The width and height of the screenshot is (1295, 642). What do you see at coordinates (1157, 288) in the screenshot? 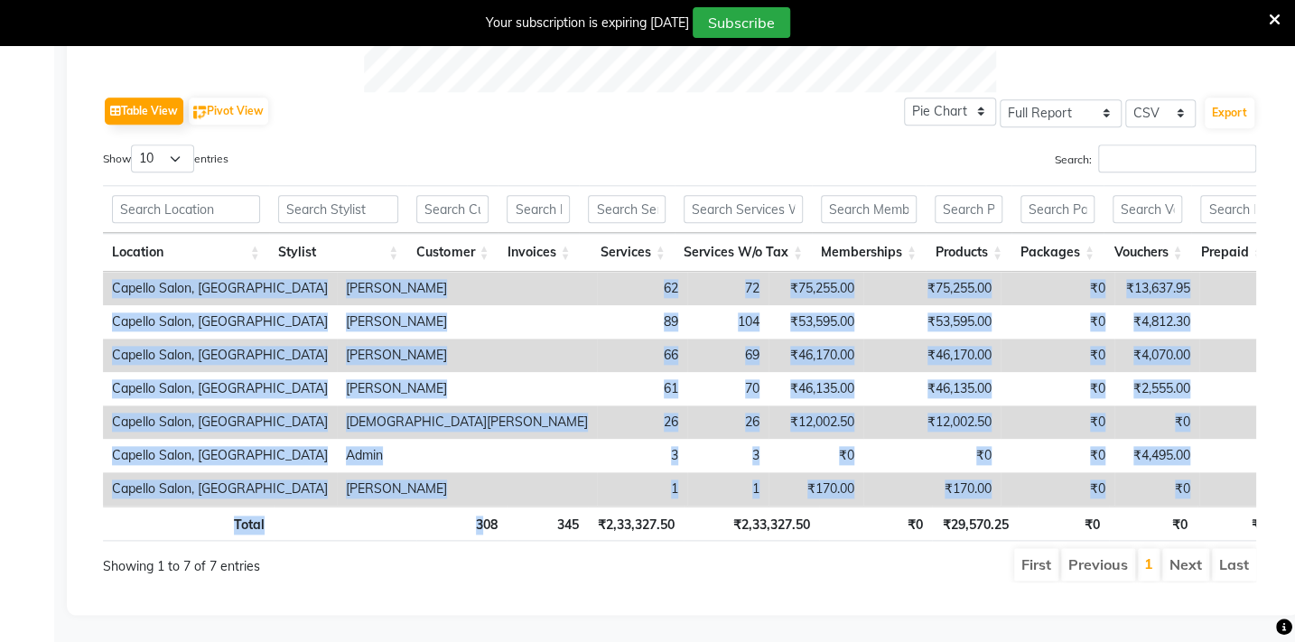
I see `td: ₹13,637.95` at bounding box center [1157, 288].